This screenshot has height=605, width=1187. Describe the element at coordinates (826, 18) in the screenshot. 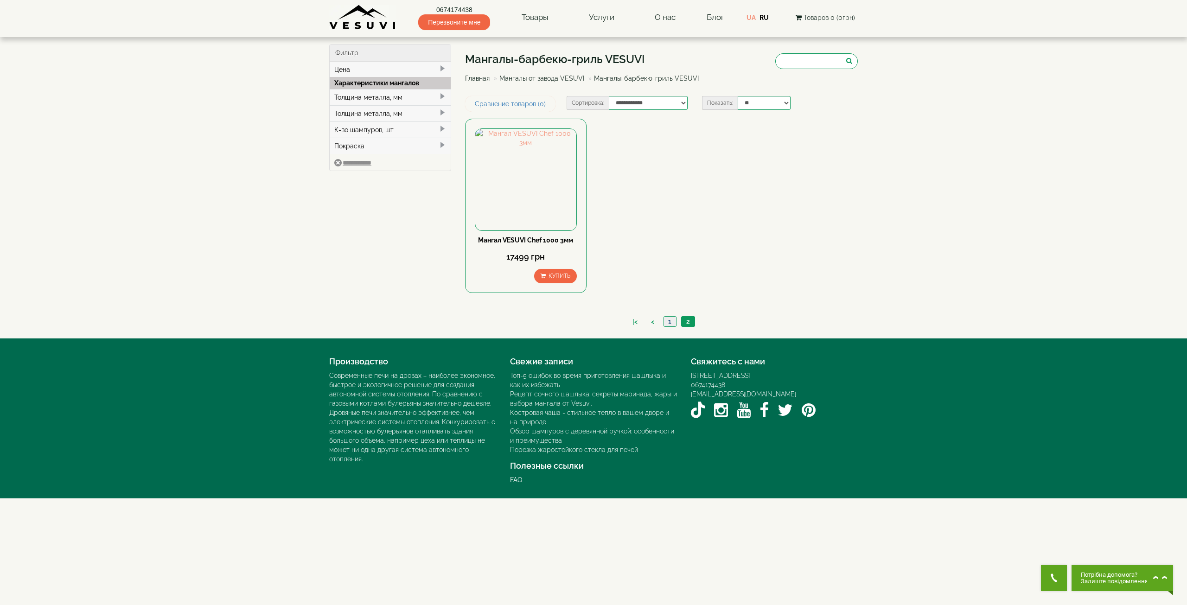

I see `button: Товаров 0 (0грн)` at that location.